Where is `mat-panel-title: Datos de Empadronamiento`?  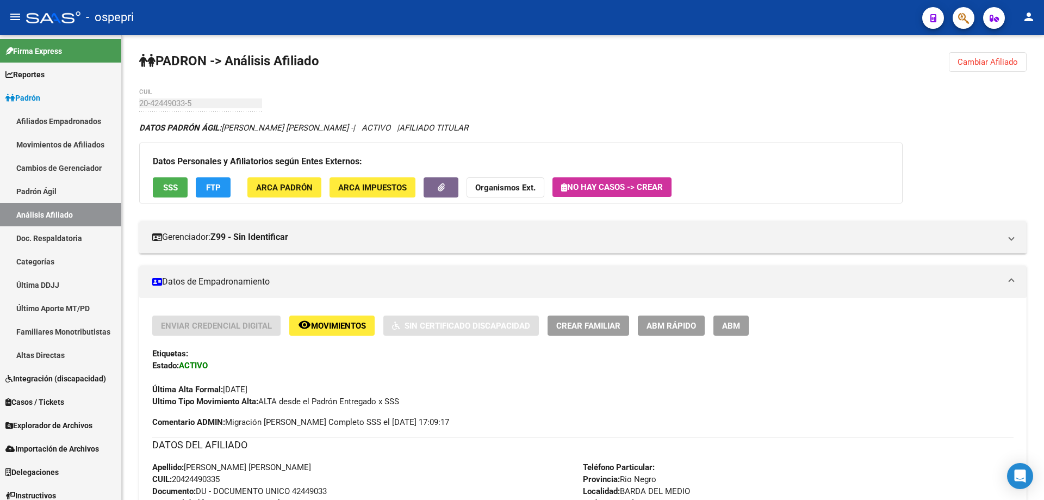
mat-panel-title: Datos de Empadronamiento is located at coordinates (577, 282).